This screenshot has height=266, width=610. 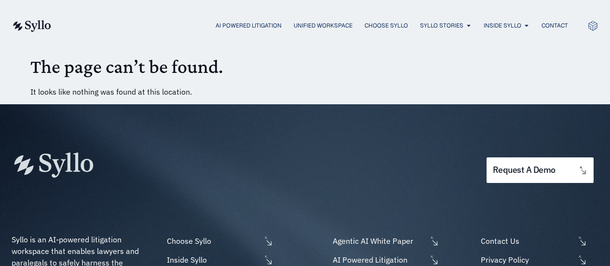 I want to click on span: Contact Us, so click(x=527, y=241).